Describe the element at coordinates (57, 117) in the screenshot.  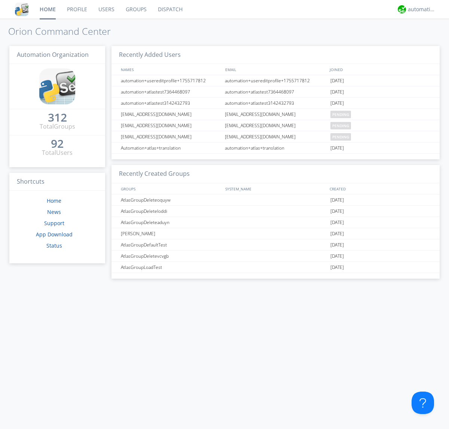
I see `div: 312` at that location.